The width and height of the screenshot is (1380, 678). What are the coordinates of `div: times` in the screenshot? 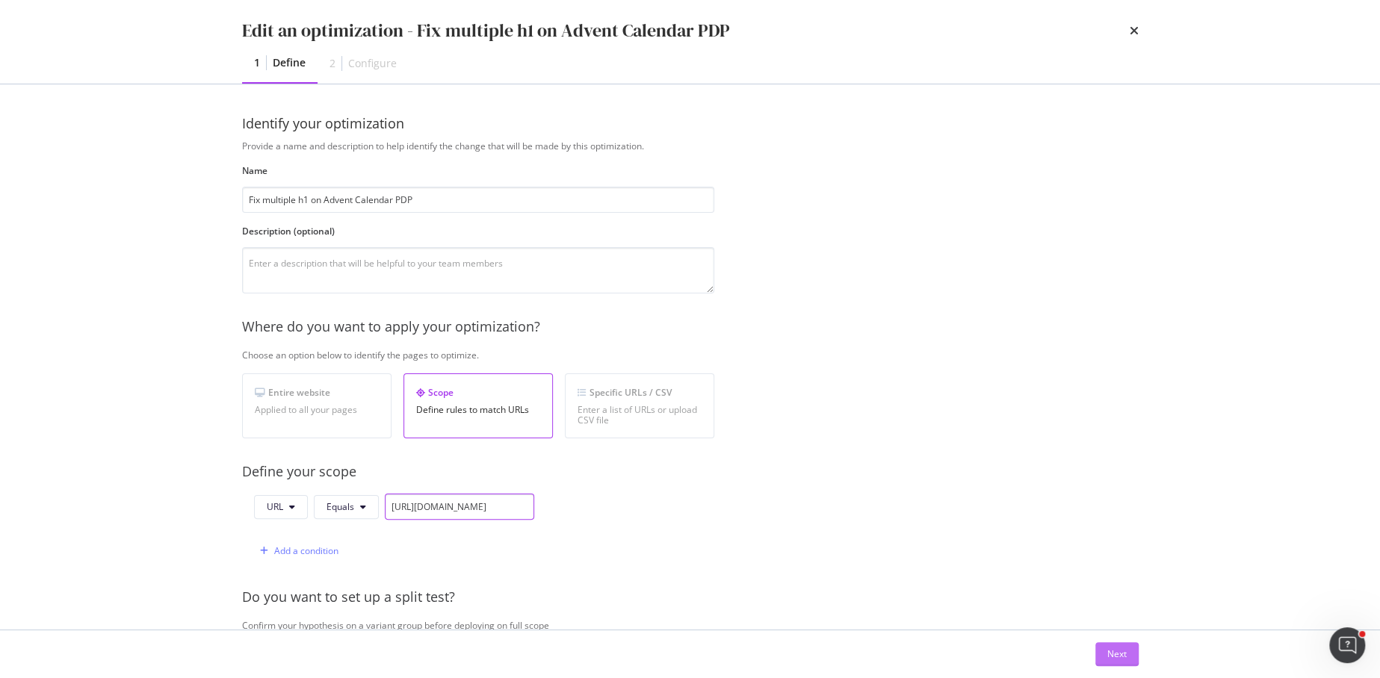 It's located at (1134, 31).